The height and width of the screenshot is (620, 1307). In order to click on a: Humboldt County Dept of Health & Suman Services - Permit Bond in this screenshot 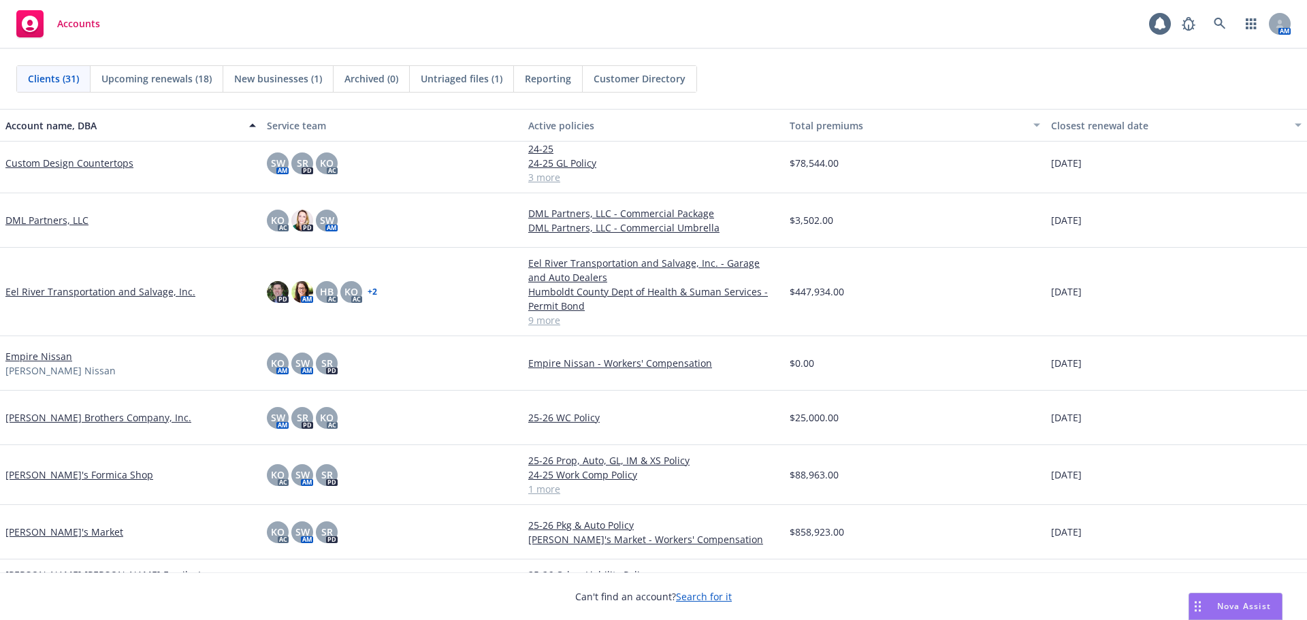, I will do `click(654, 299)`.